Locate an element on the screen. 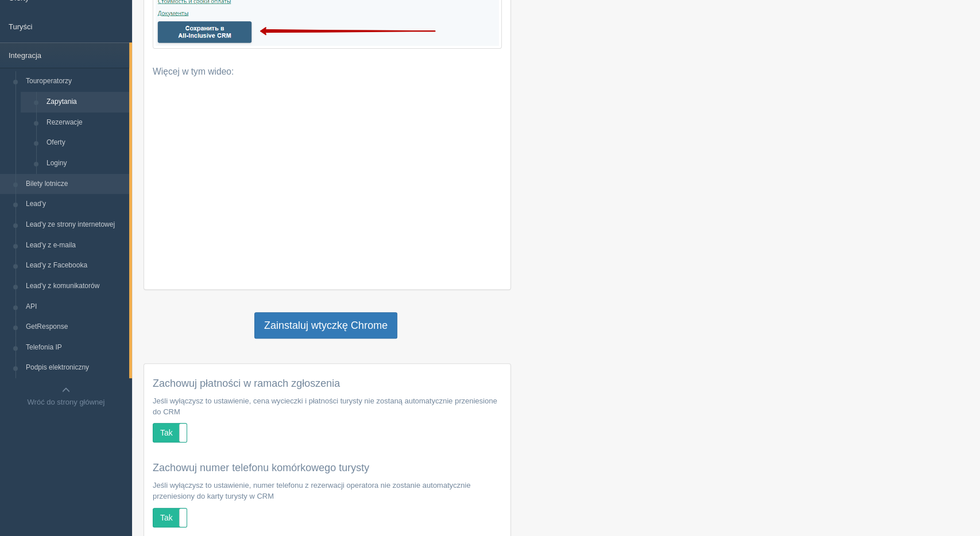 This screenshot has width=980, height=536. a: Touroperatorzy is located at coordinates (75, 82).